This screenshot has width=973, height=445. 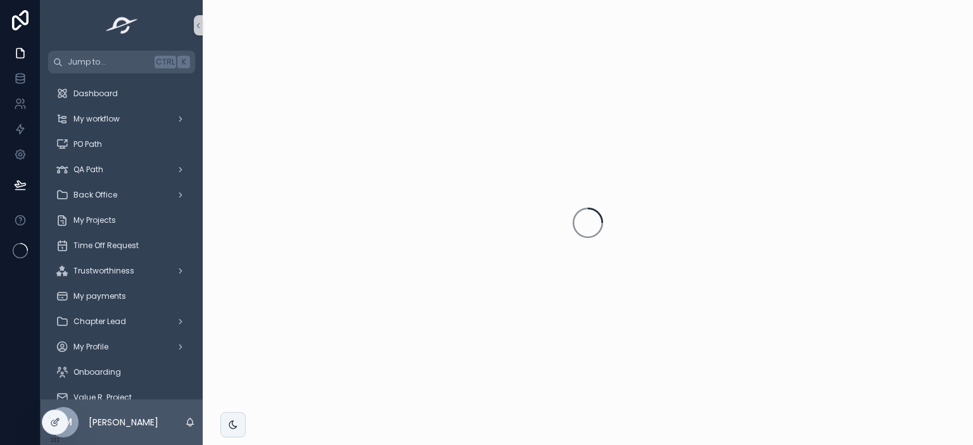 What do you see at coordinates (122, 322) in the screenshot?
I see `a: Chapter Lead` at bounding box center [122, 322].